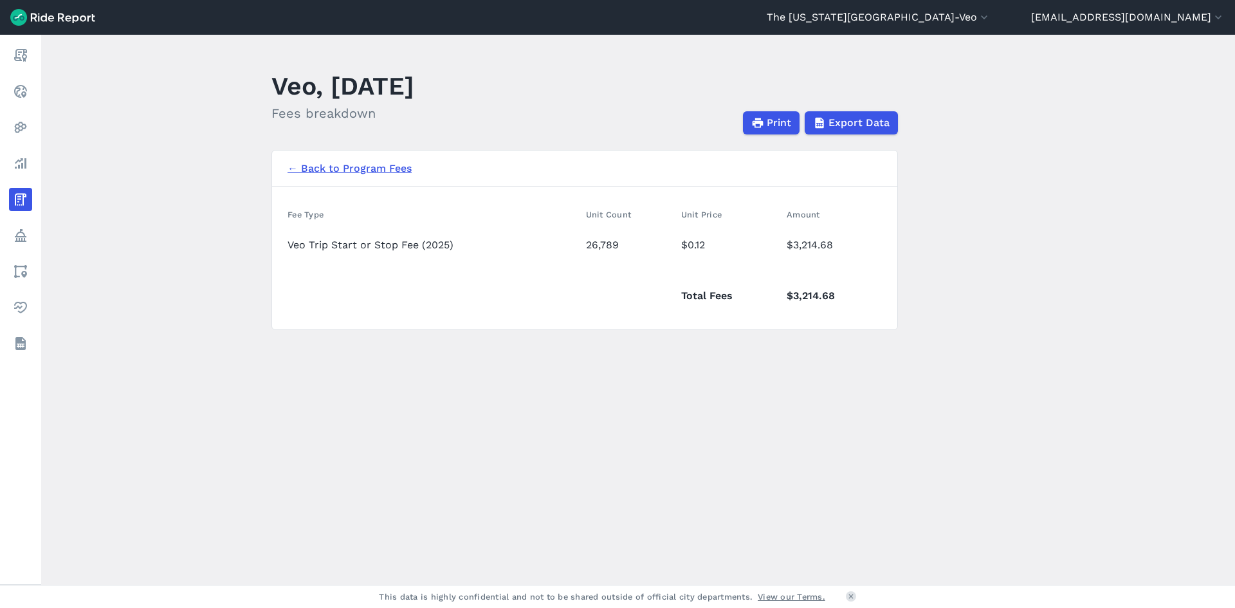 Image resolution: width=1235 pixels, height=608 pixels. What do you see at coordinates (21, 127) in the screenshot?
I see `a: Heatmaps` at bounding box center [21, 127].